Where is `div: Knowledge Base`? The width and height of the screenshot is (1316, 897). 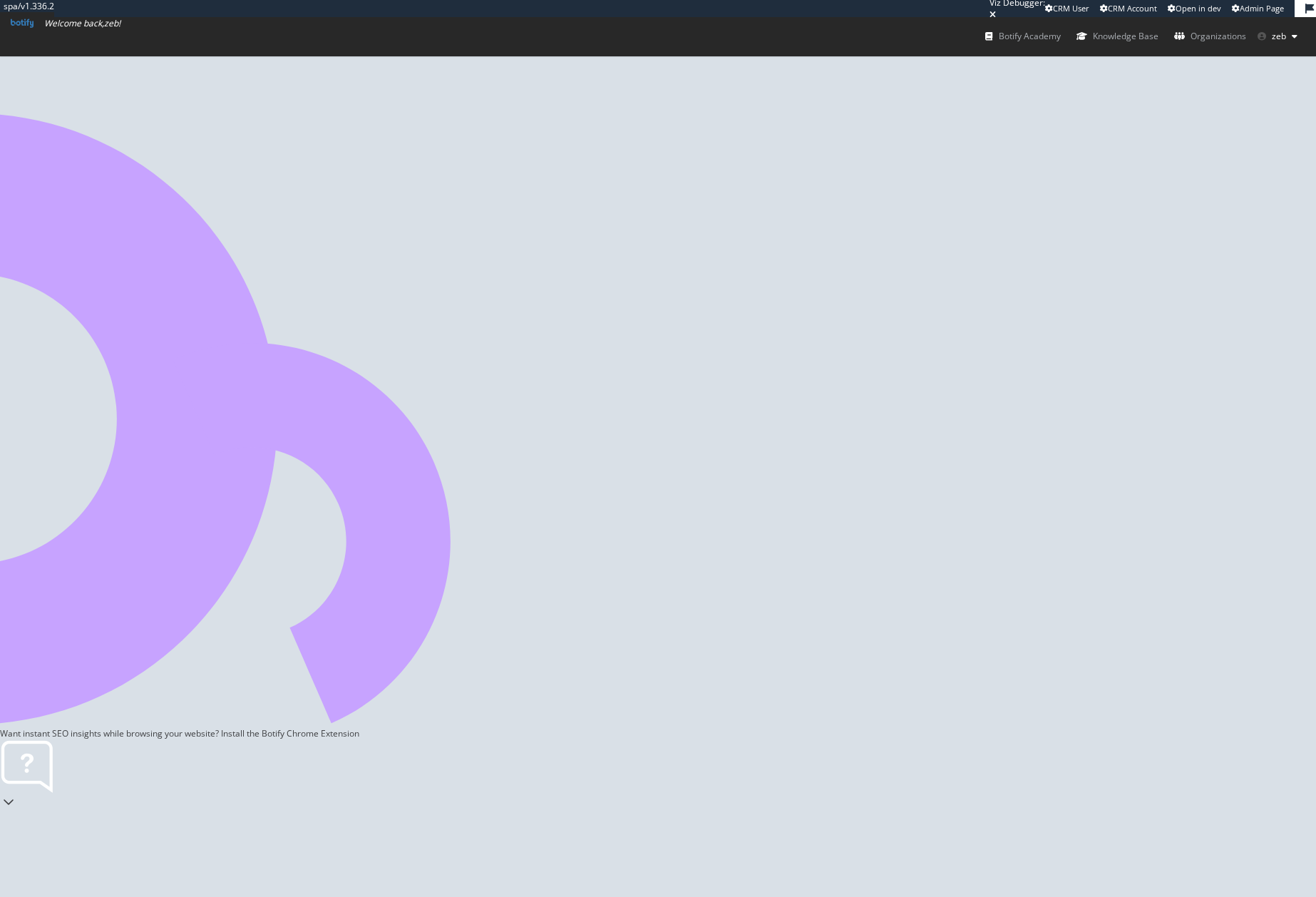 div: Knowledge Base is located at coordinates (1117, 36).